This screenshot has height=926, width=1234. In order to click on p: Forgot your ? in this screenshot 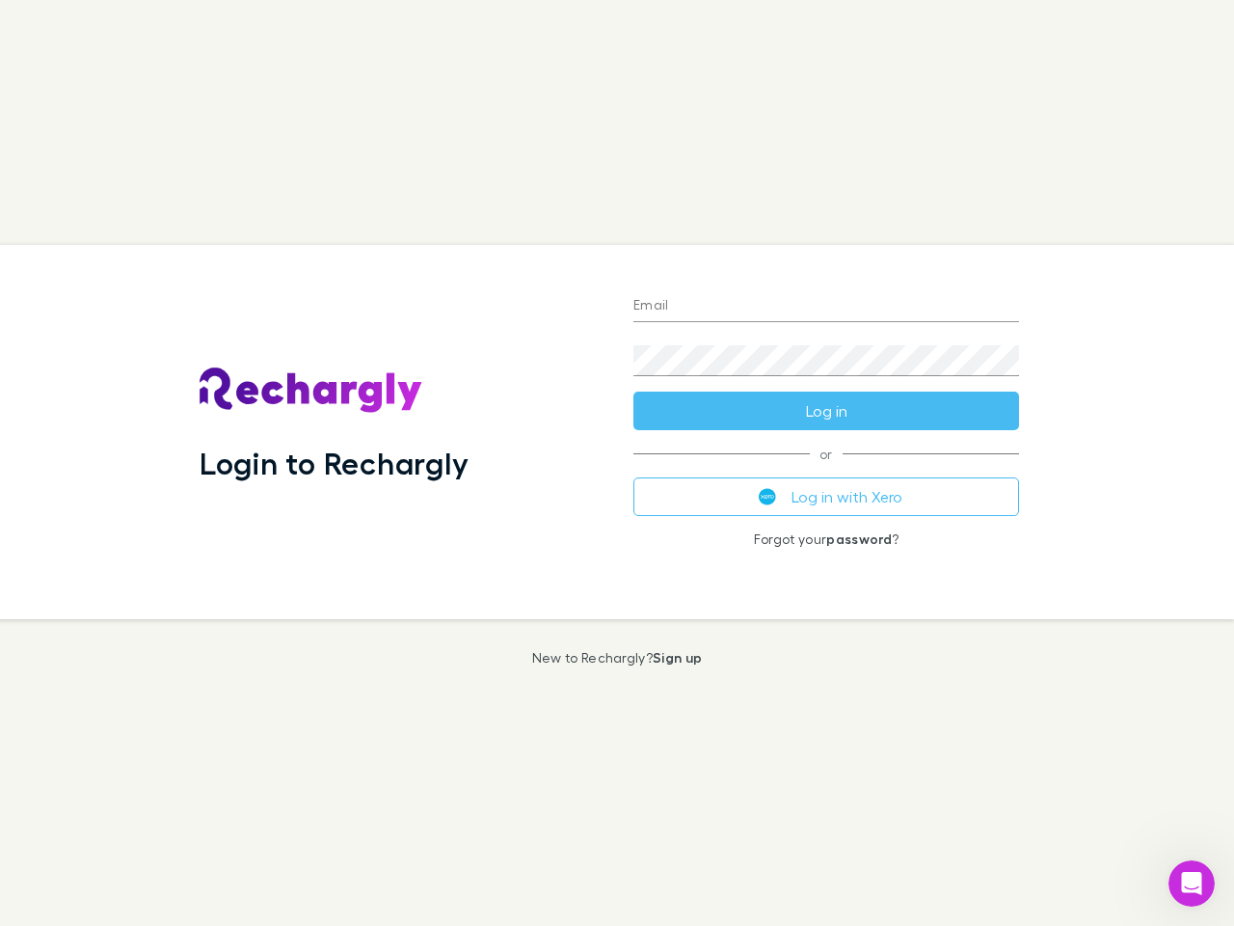, I will do `click(827, 539)`.